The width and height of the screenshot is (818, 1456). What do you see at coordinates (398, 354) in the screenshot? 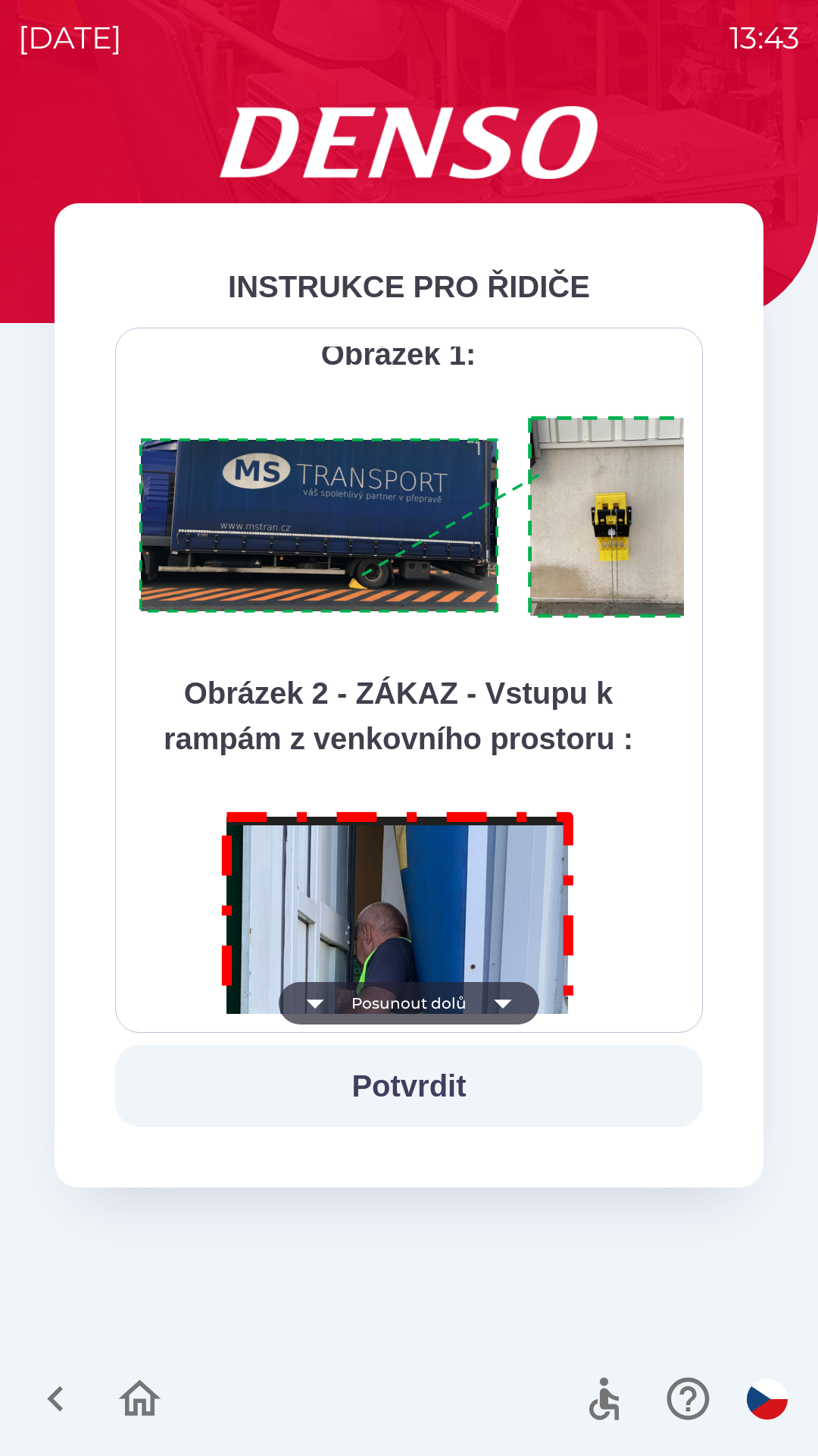
I see `strong: Obrázek 1:` at bounding box center [398, 354].